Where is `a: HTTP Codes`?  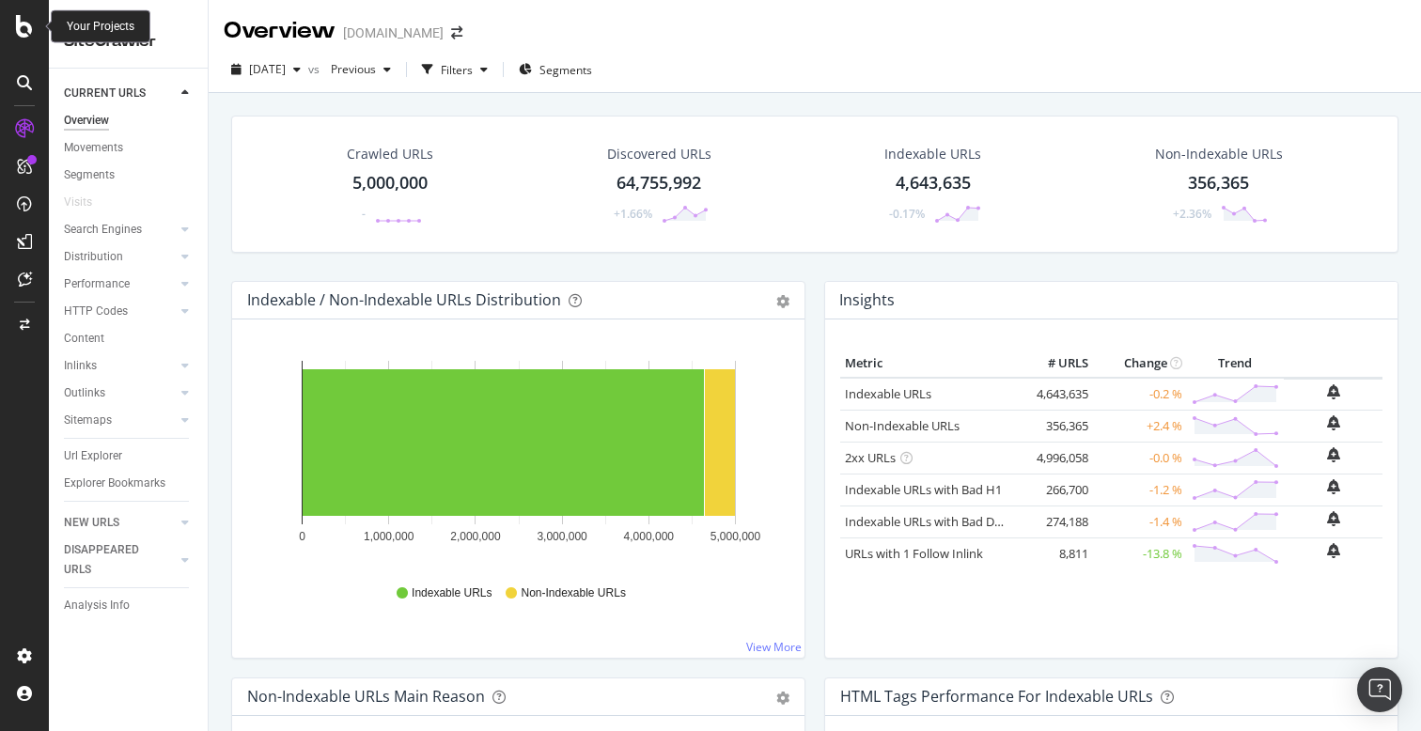 a: HTTP Codes is located at coordinates (119, 311).